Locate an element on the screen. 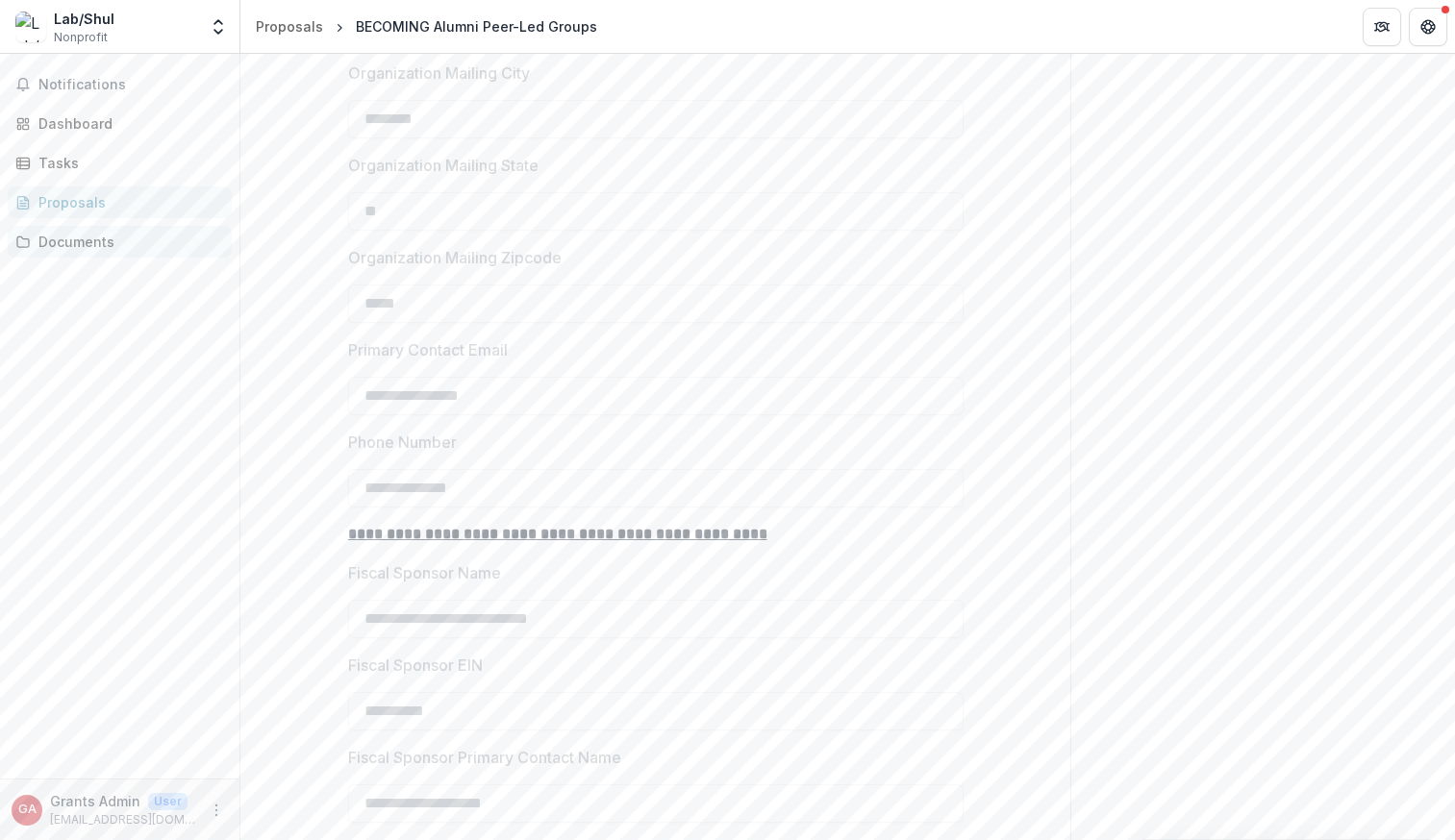 Image resolution: width=1455 pixels, height=840 pixels. p: Phone Number is located at coordinates (402, 442).